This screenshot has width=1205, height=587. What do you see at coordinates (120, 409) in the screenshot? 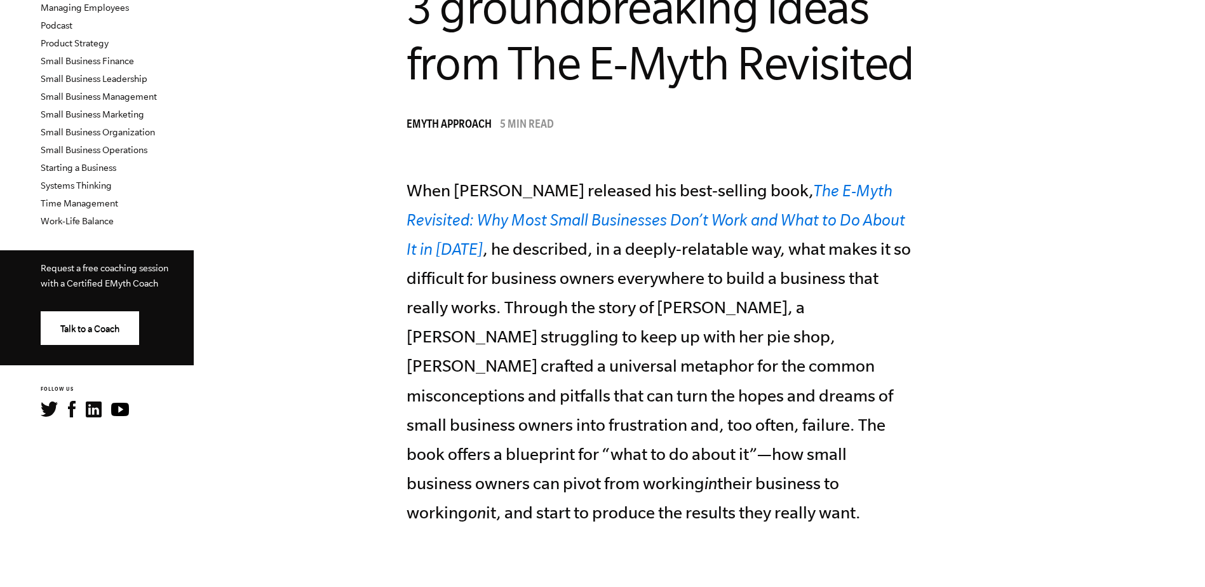
I see `img: YouTube` at bounding box center [120, 409].